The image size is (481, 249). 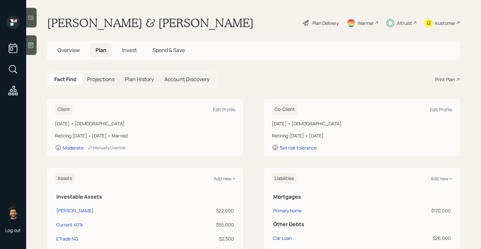 I want to click on div: Moderate, so click(x=73, y=148).